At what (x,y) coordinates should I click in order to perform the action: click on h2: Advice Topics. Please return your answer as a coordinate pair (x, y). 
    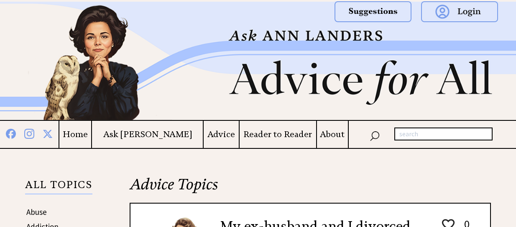
    Looking at the image, I should click on (310, 189).